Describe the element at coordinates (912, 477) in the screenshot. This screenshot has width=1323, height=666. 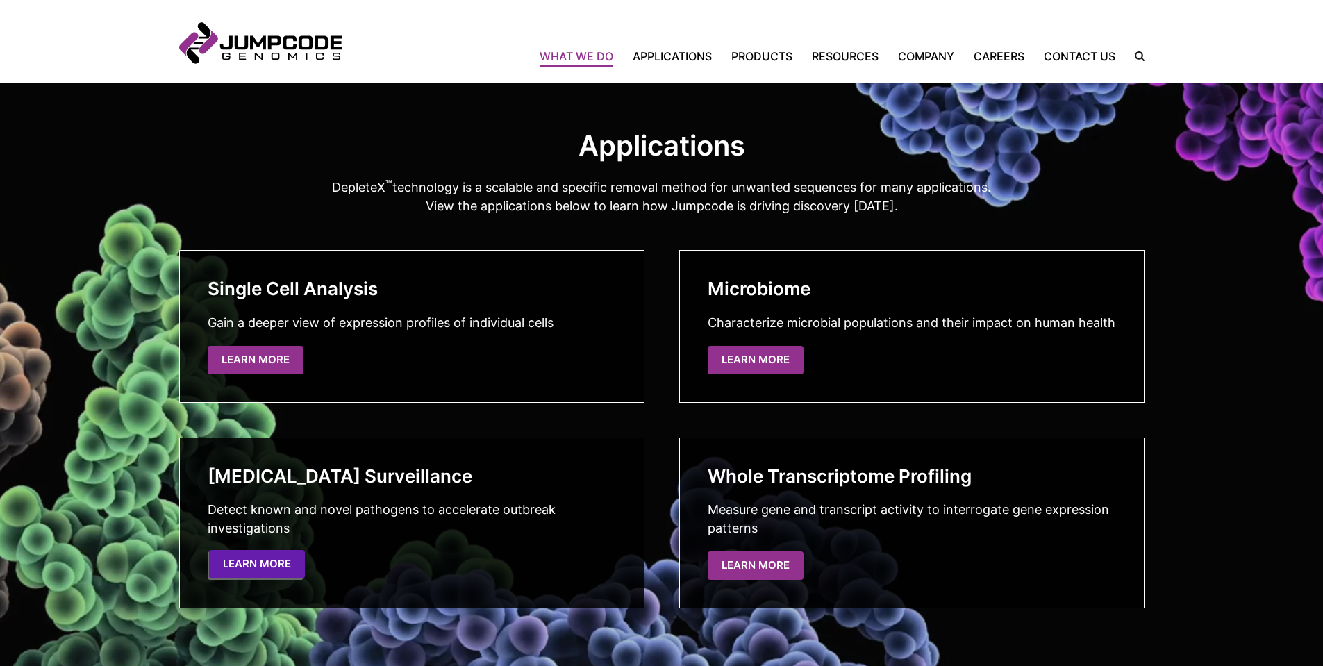
I see `h3: Whole Transcriptome Profiling` at that location.